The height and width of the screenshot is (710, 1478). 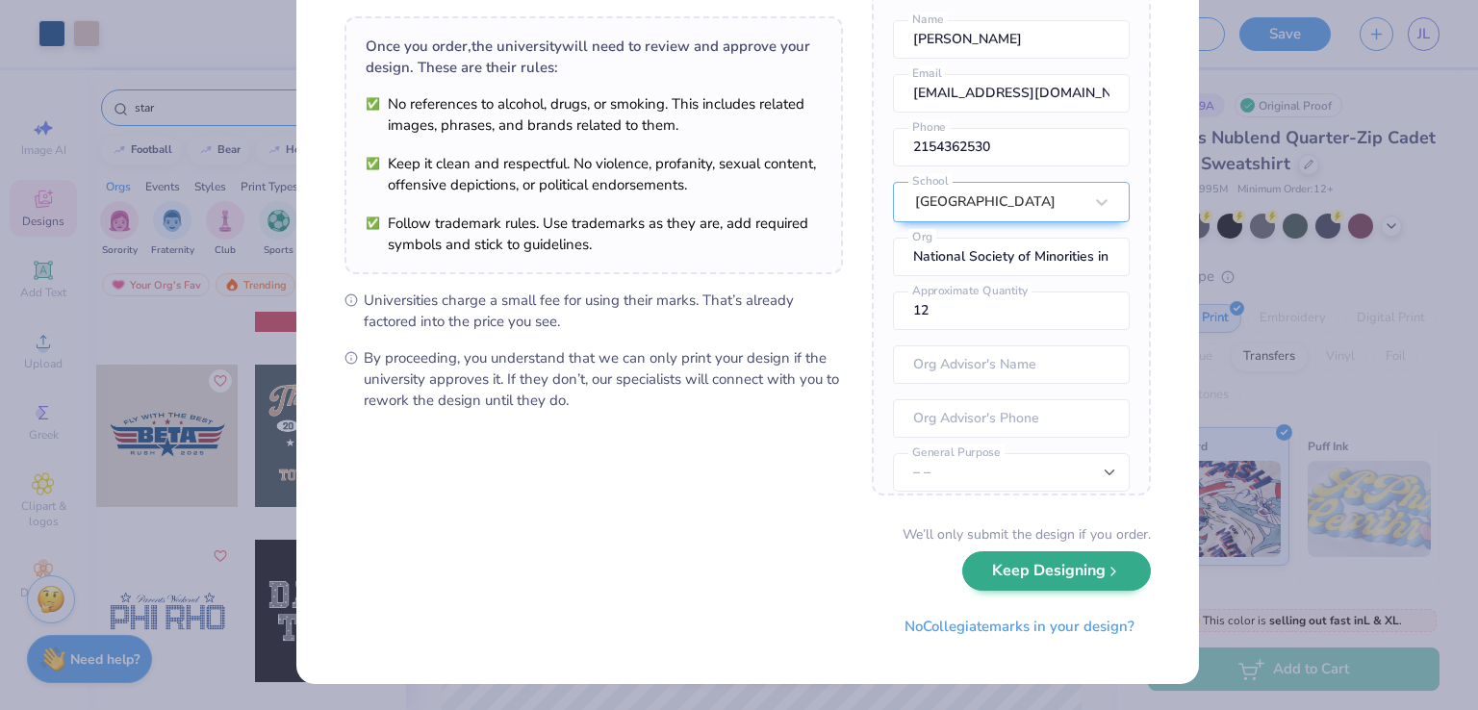 What do you see at coordinates (594, 234) in the screenshot?
I see `li: Follow trademark rules. Use trademarks as they are, add required symbols and stick to guidelines.` at bounding box center [594, 234].